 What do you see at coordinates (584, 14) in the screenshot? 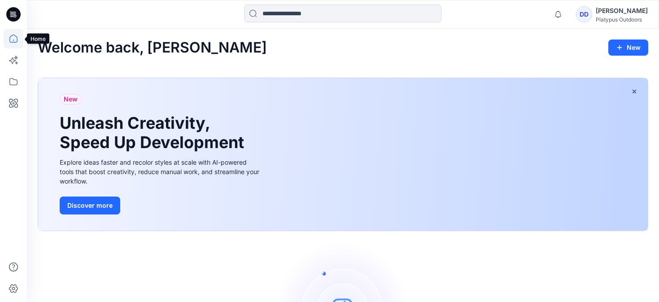
I see `div: DD` at bounding box center [584, 14].